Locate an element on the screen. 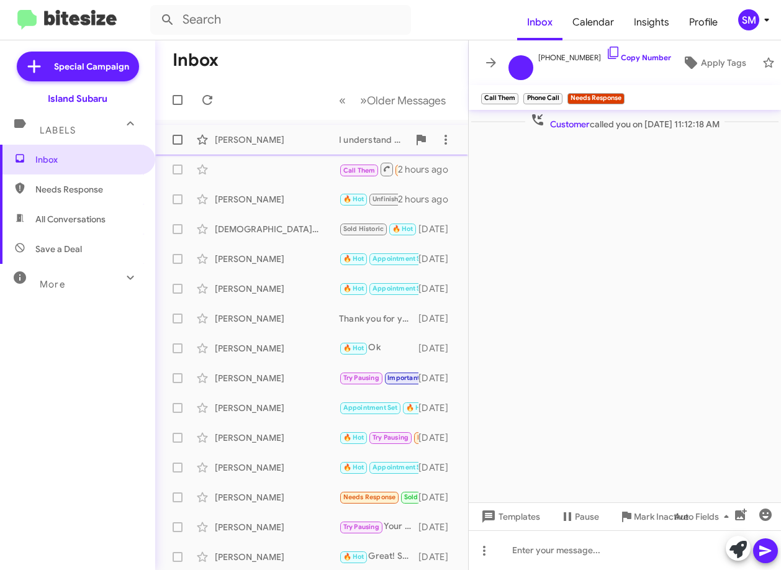  span: Profile is located at coordinates (704, 22).